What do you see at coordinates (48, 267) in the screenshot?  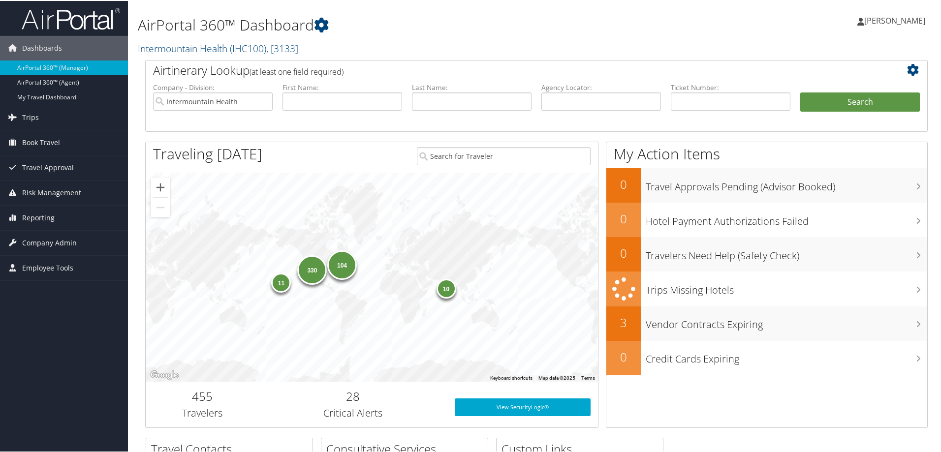 I see `span: Employee Tools` at bounding box center [48, 267].